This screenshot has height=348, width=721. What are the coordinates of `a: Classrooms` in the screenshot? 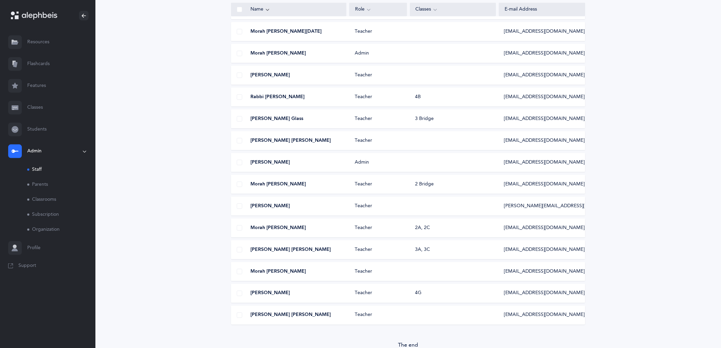 It's located at (61, 200).